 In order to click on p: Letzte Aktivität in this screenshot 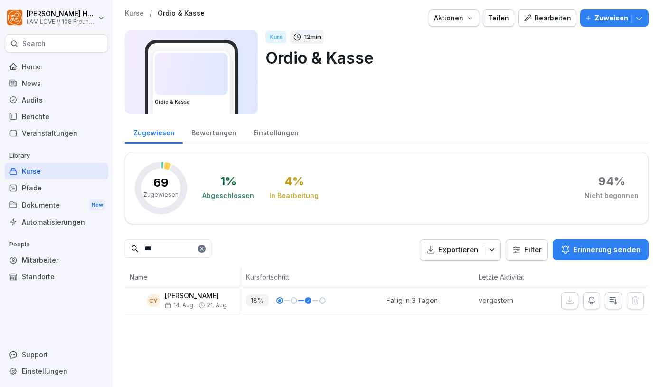, I will do `click(510, 277)`.